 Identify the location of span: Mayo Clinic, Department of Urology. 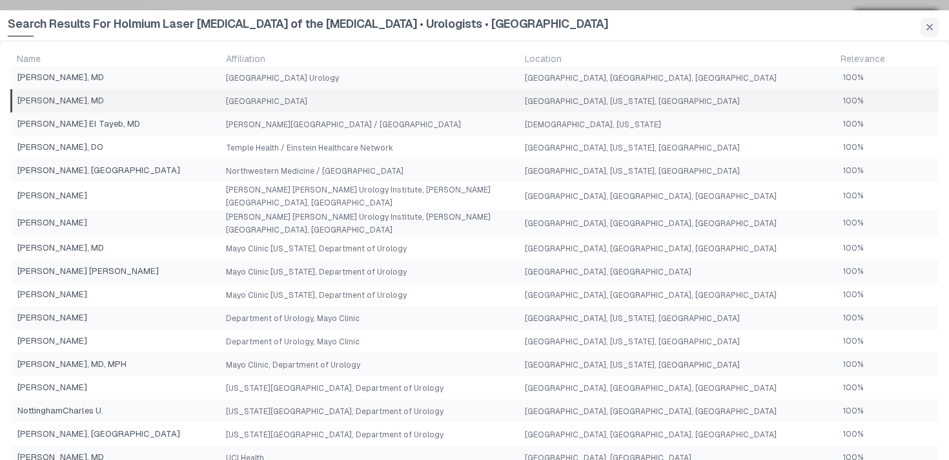
(293, 365).